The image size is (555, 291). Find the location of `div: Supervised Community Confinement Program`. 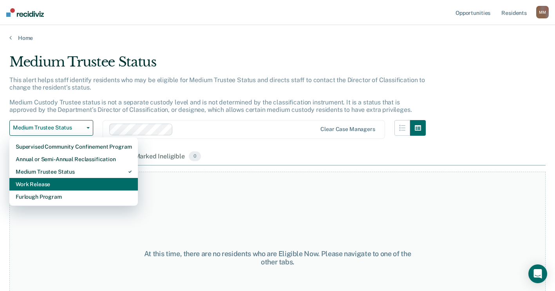

div: Supervised Community Confinement Program is located at coordinates (74, 147).